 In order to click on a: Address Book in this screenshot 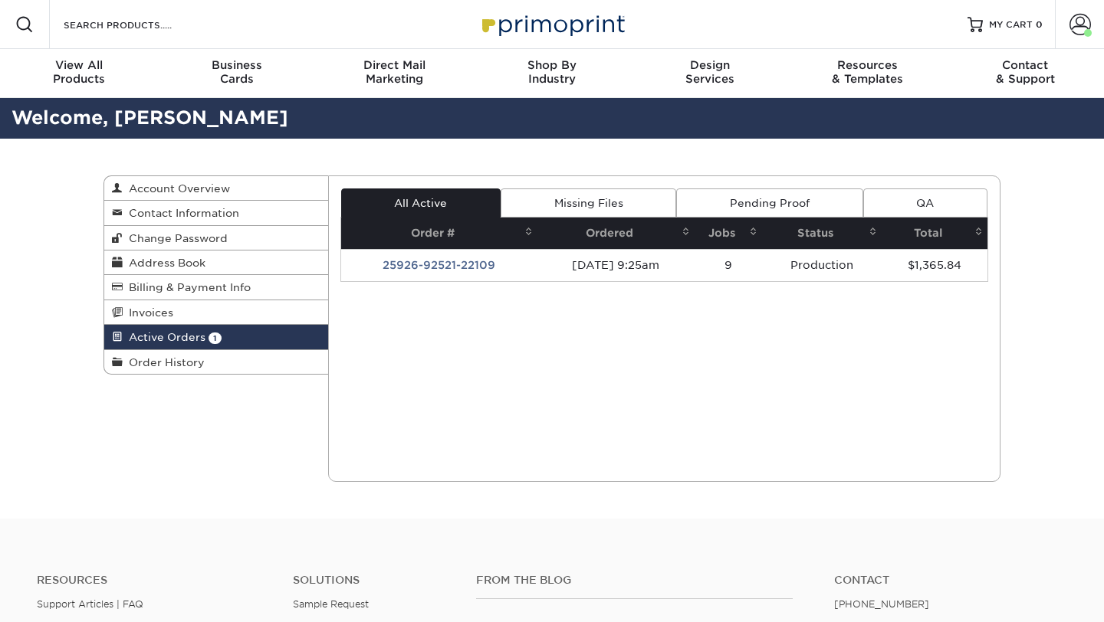, I will do `click(216, 263)`.